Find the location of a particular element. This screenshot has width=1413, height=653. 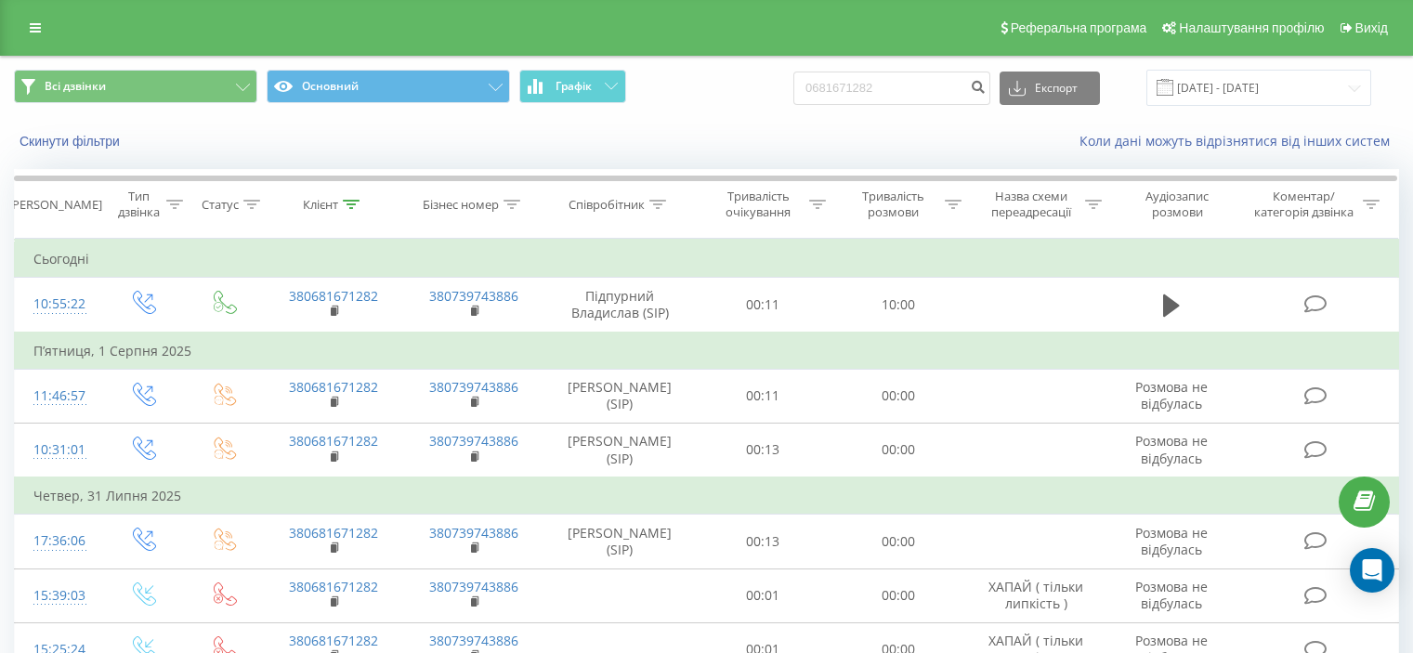

div: Тривалість розмови is located at coordinates (894, 204).